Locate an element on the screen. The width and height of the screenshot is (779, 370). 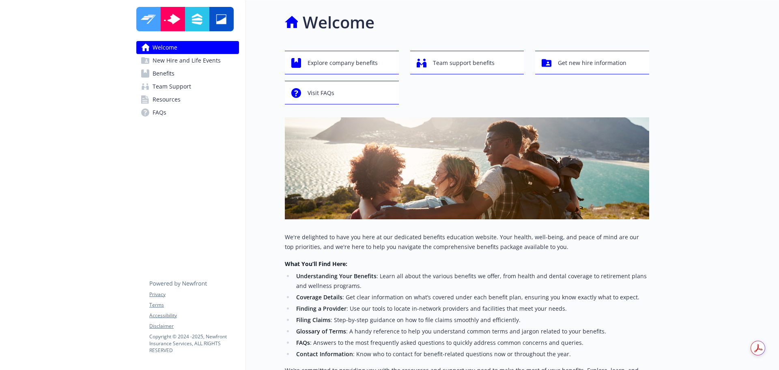
span: Benefits is located at coordinates (164, 73).